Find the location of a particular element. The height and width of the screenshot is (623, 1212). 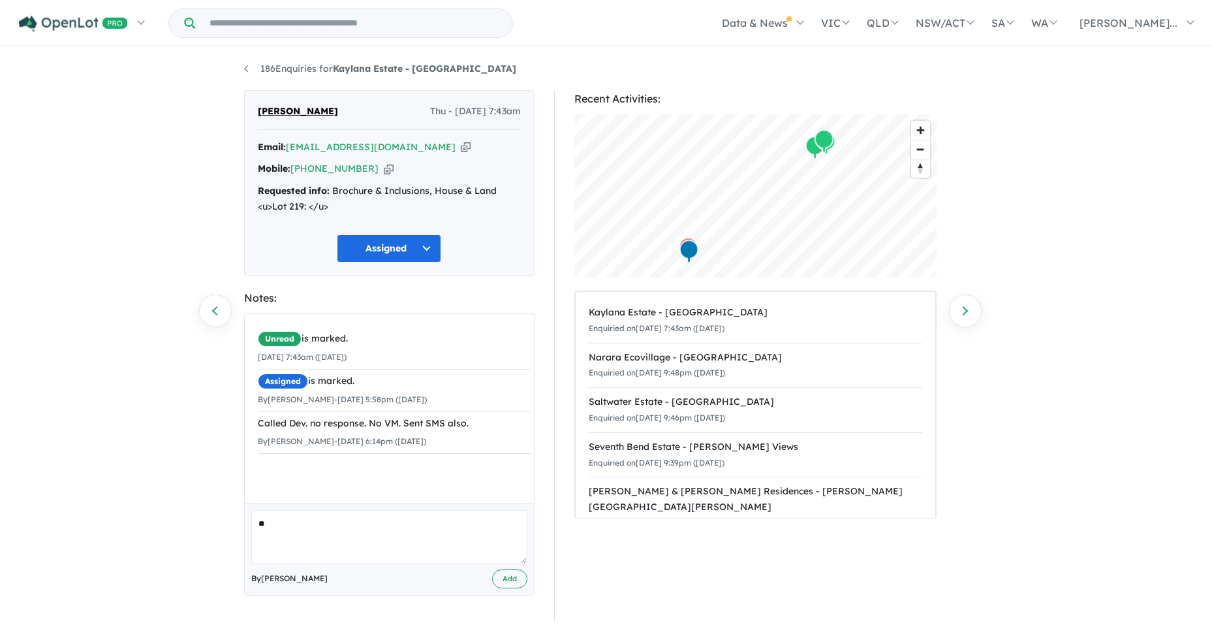

input: Try estate name, suburb, builder or developer is located at coordinates (354, 23).